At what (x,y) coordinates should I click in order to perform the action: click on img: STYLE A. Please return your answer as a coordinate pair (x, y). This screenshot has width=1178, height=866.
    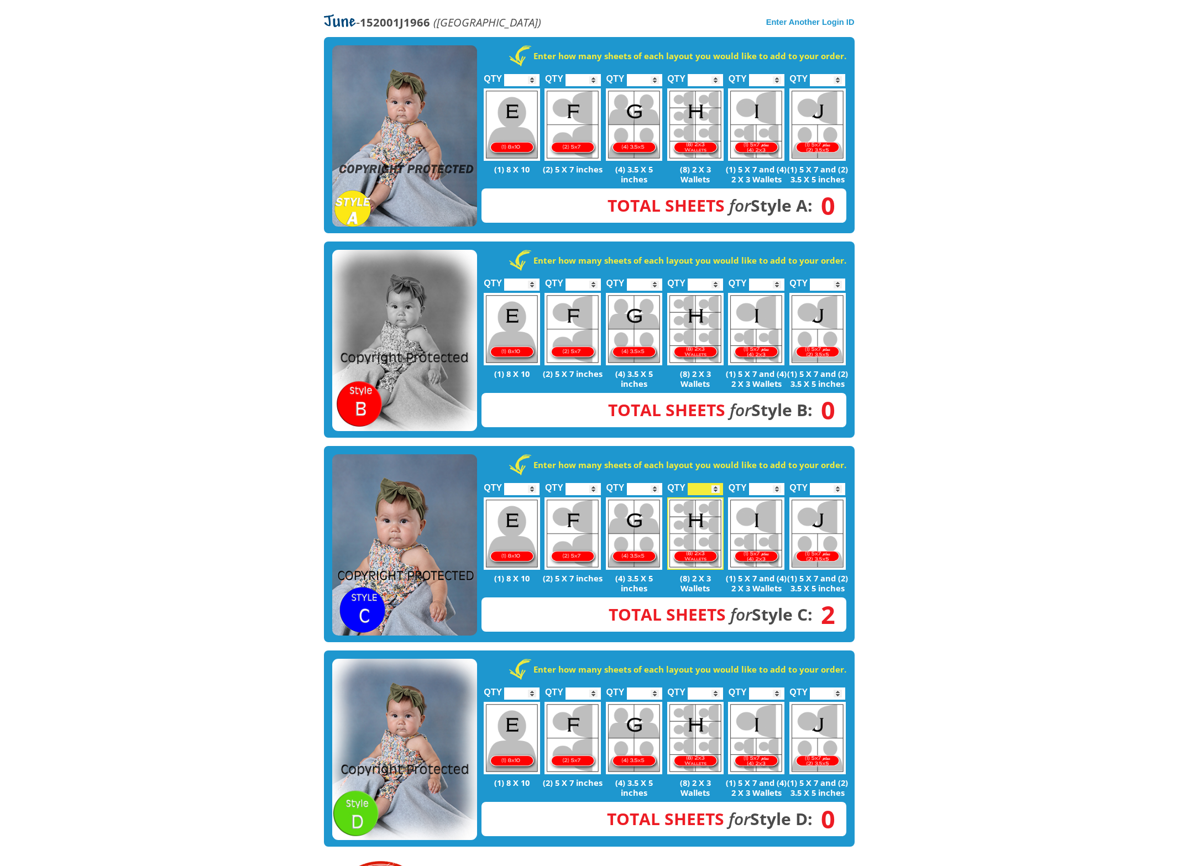
    Looking at the image, I should click on (405, 136).